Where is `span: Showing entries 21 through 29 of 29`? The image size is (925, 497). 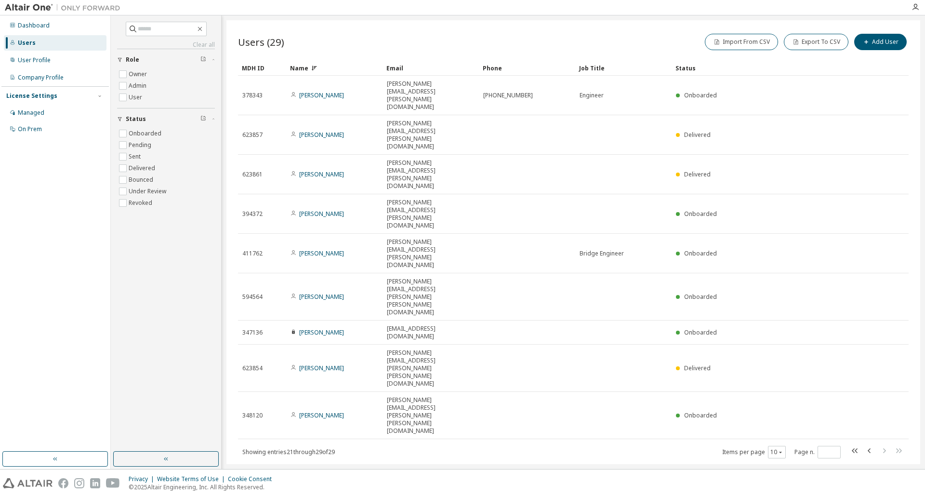
span: Showing entries 21 through 29 of 29 is located at coordinates (289, 451).